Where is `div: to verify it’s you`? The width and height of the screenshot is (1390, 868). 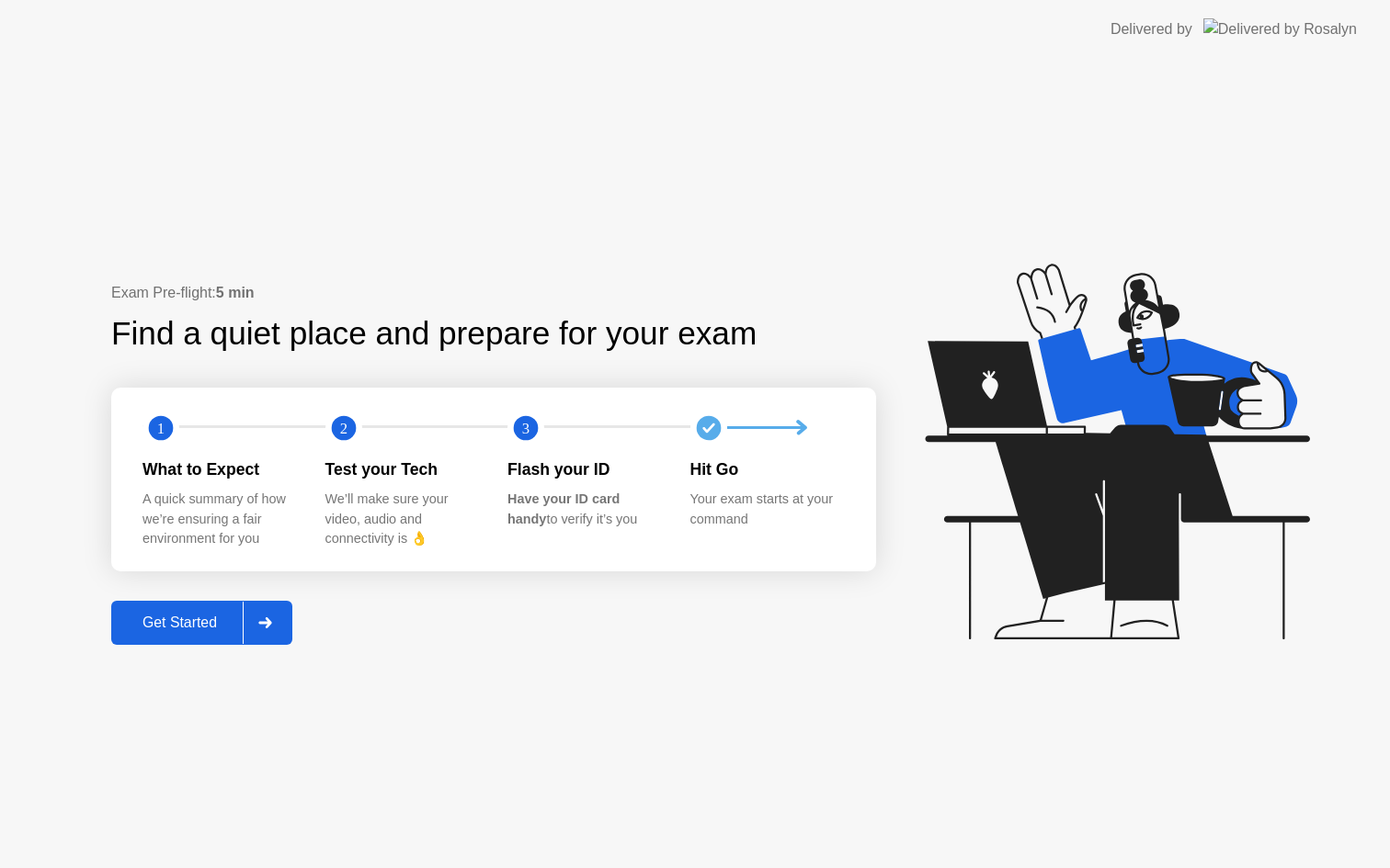
div: to verify it’s you is located at coordinates (584, 509).